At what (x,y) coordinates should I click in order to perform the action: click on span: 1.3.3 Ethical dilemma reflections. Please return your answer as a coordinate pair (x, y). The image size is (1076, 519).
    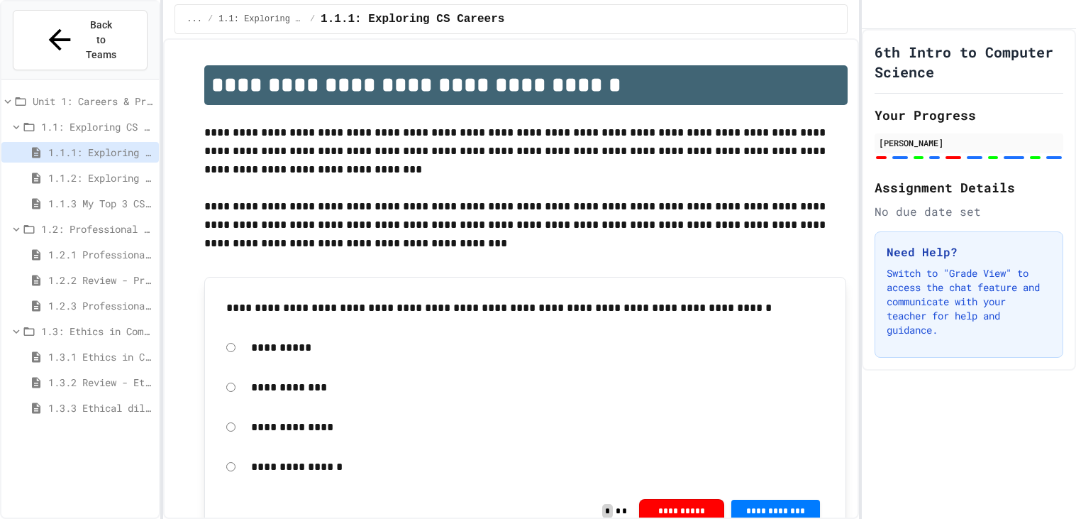
    Looking at the image, I should click on (101, 407).